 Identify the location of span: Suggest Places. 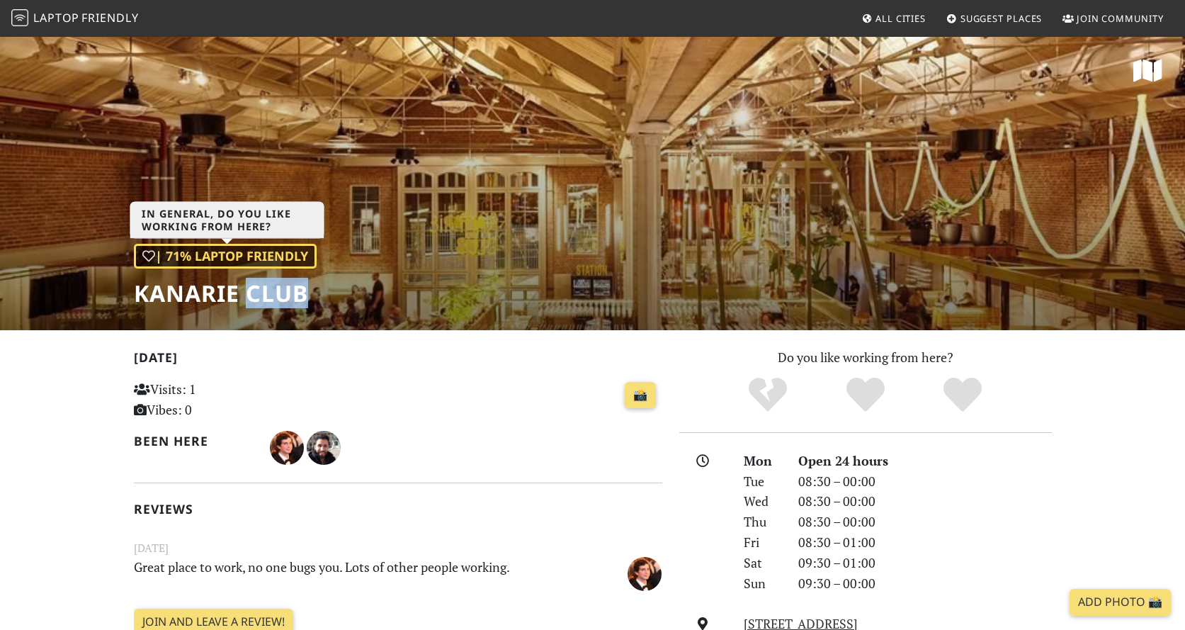
(1002, 18).